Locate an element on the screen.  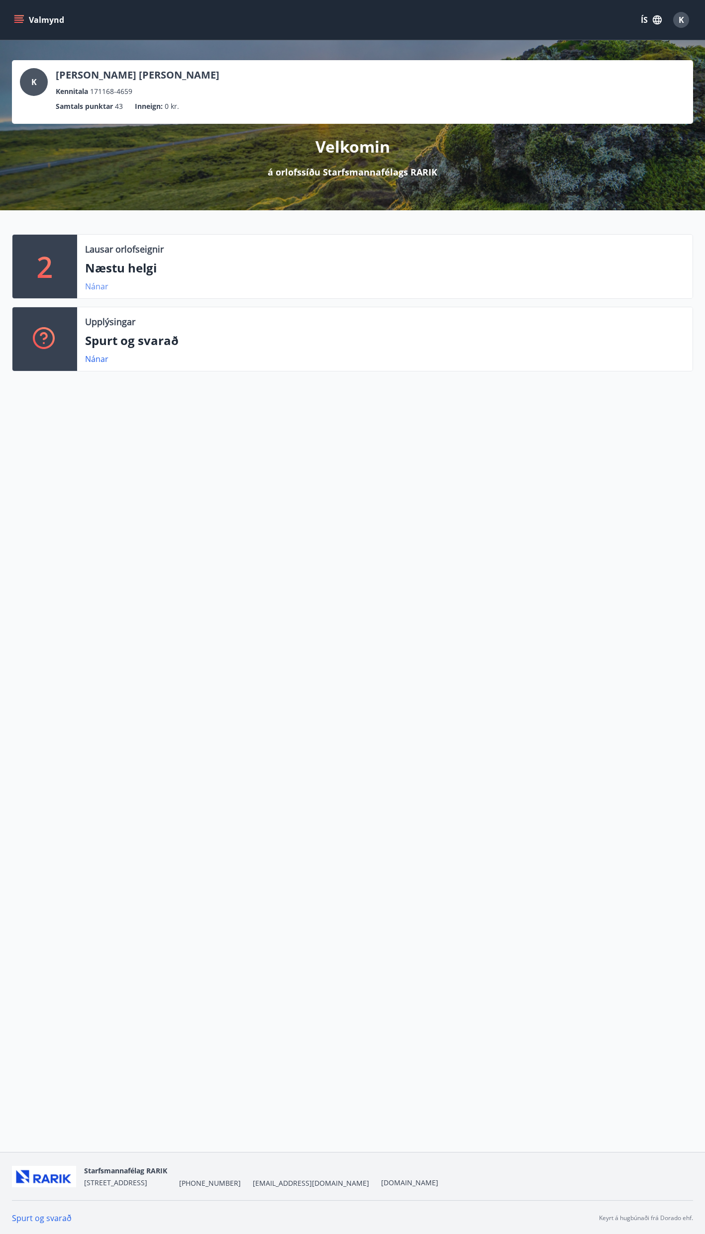
p: Kennitala is located at coordinates (72, 92).